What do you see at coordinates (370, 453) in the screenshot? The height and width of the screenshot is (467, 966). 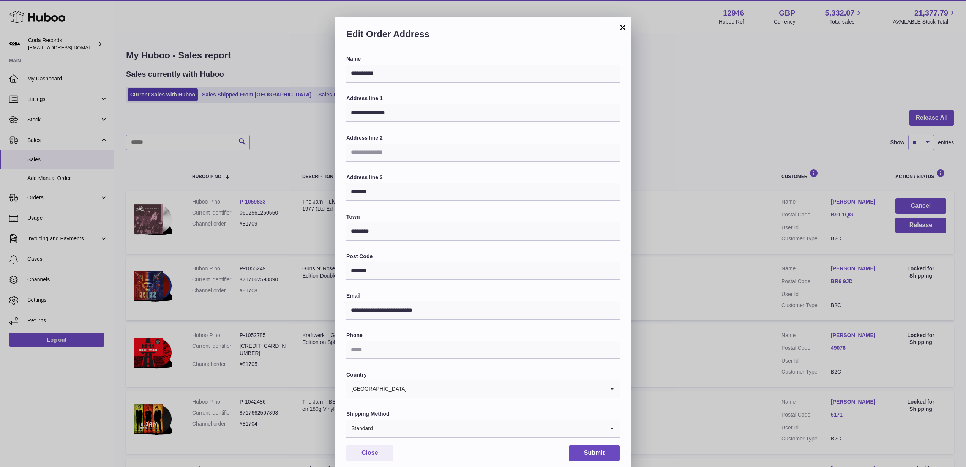 I see `button: Close` at bounding box center [370, 453].